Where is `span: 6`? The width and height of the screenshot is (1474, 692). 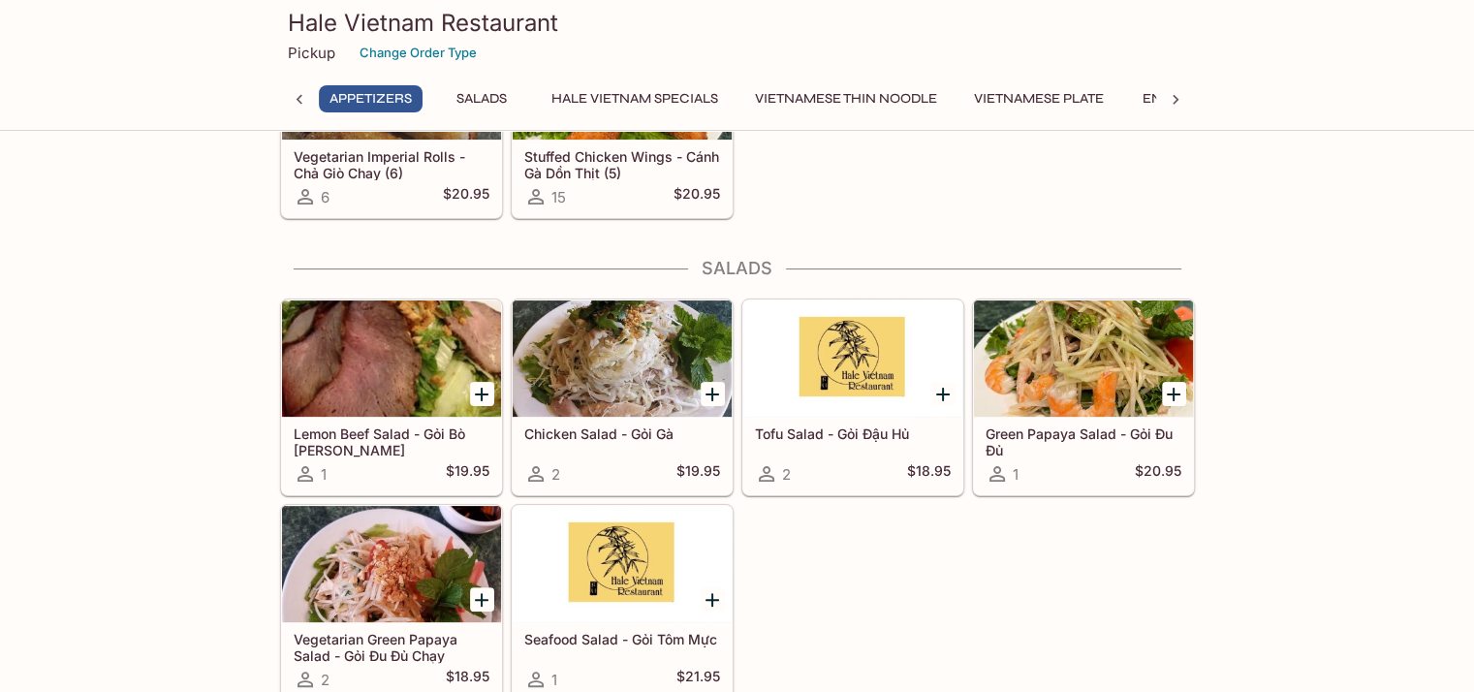 span: 6 is located at coordinates (325, 197).